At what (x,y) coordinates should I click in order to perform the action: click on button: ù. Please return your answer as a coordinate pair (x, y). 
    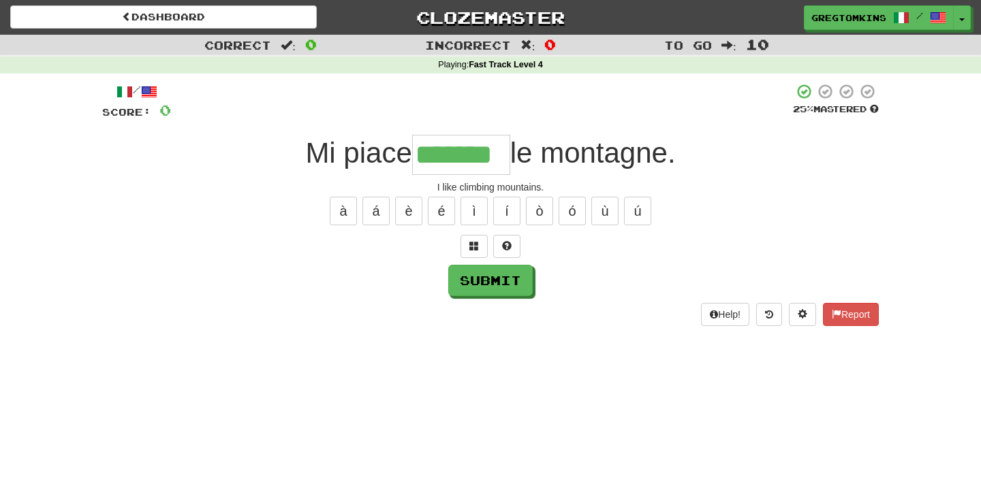
    Looking at the image, I should click on (605, 211).